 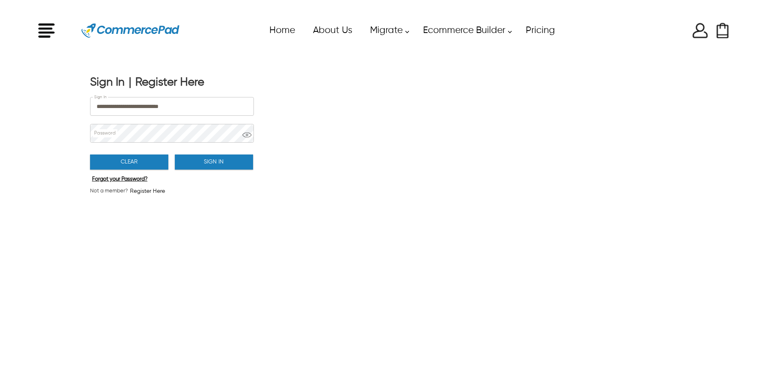 What do you see at coordinates (130, 31) in the screenshot?
I see `a: Website Logo for Commerce Pad` at bounding box center [130, 31].